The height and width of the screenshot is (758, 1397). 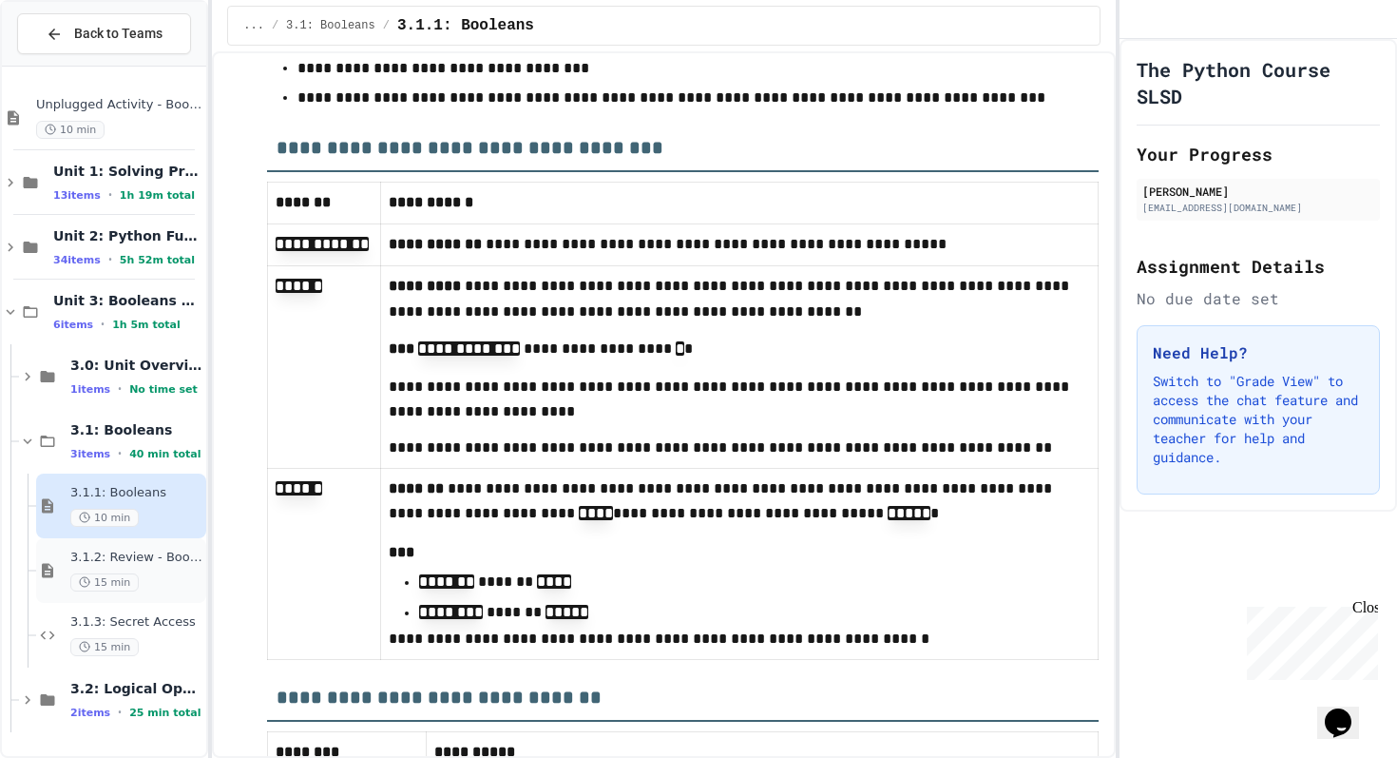 What do you see at coordinates (73, 324) in the screenshot?
I see `span: 6 items` at bounding box center [73, 324].